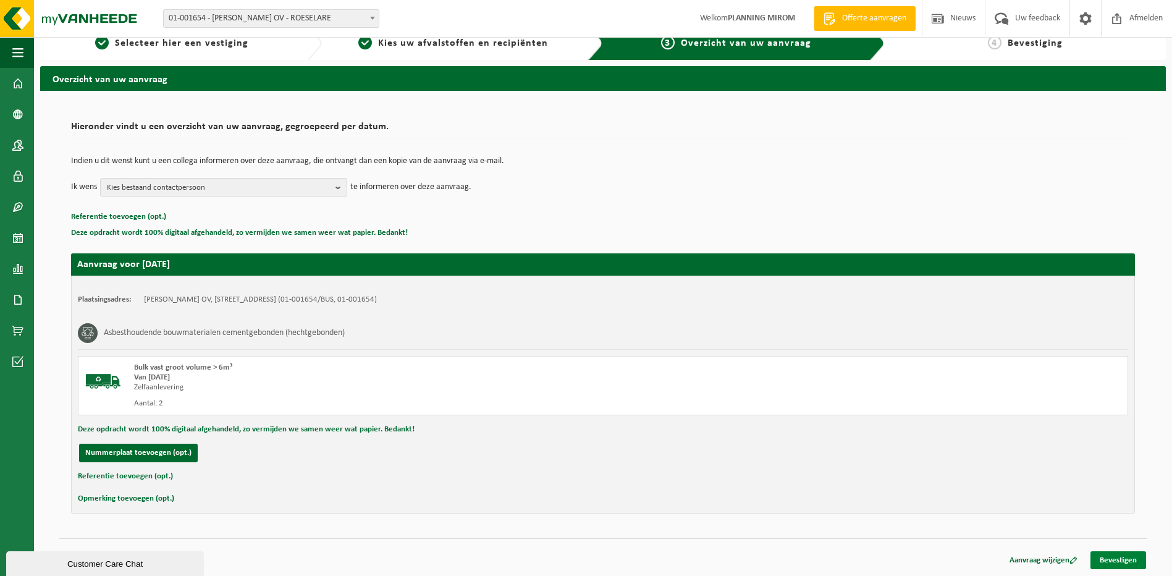 The image size is (1172, 576). I want to click on p: Ik wens, so click(84, 187).